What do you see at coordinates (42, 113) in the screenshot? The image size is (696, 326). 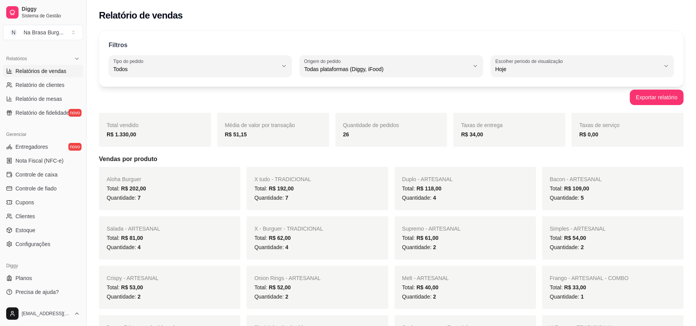 I see `span: Relatório de fidelidade` at bounding box center [42, 113].